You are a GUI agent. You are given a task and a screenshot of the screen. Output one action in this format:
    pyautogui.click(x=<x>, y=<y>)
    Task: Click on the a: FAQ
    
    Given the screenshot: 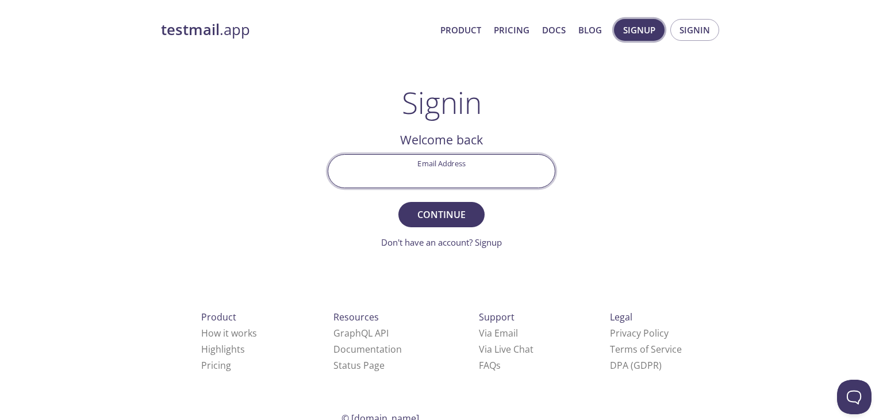 What is the action you would take?
    pyautogui.click(x=490, y=365)
    